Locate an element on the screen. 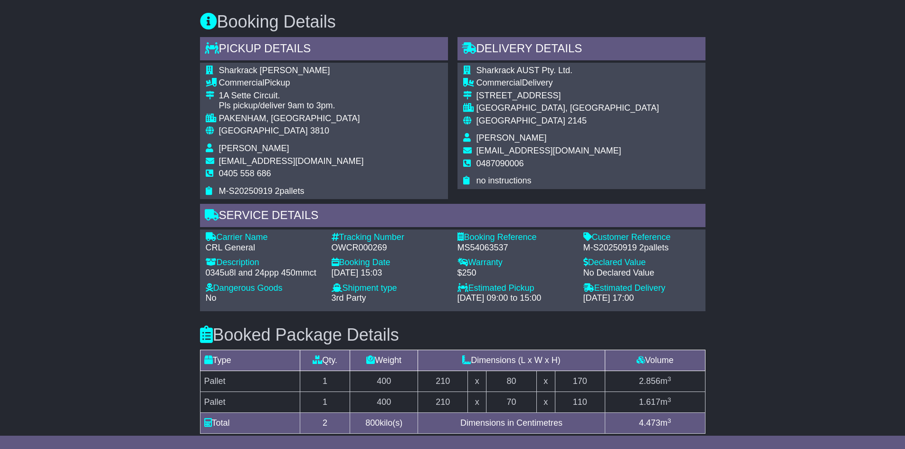 The width and height of the screenshot is (905, 449). td: 170 is located at coordinates (579, 381).